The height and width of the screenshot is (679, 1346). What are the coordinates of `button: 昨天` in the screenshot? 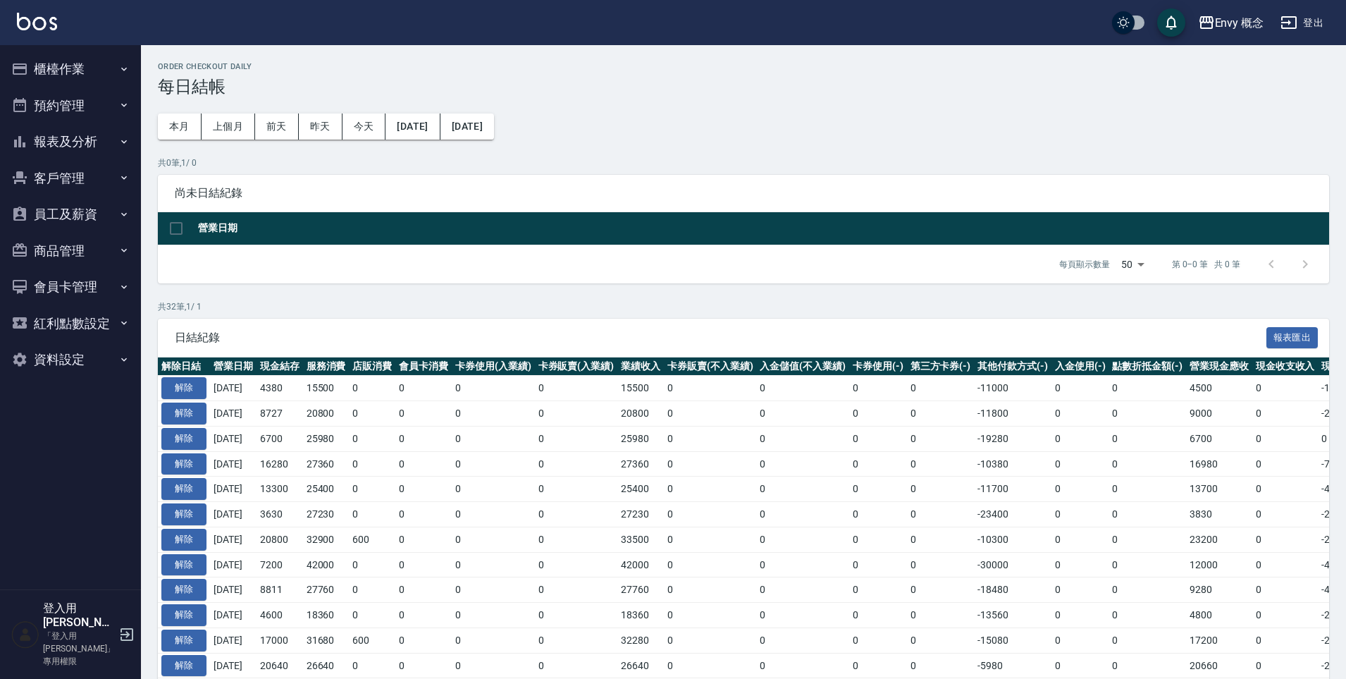 It's located at (321, 126).